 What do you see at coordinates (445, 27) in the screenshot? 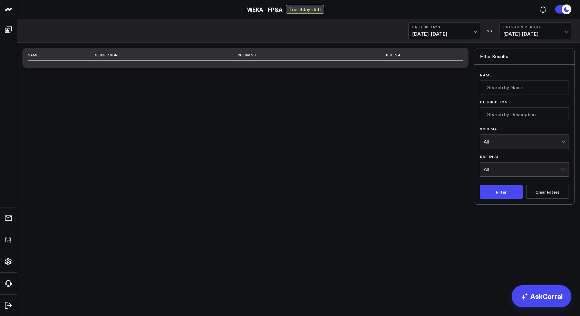
I see `b: Last 30 Days` at bounding box center [445, 27].